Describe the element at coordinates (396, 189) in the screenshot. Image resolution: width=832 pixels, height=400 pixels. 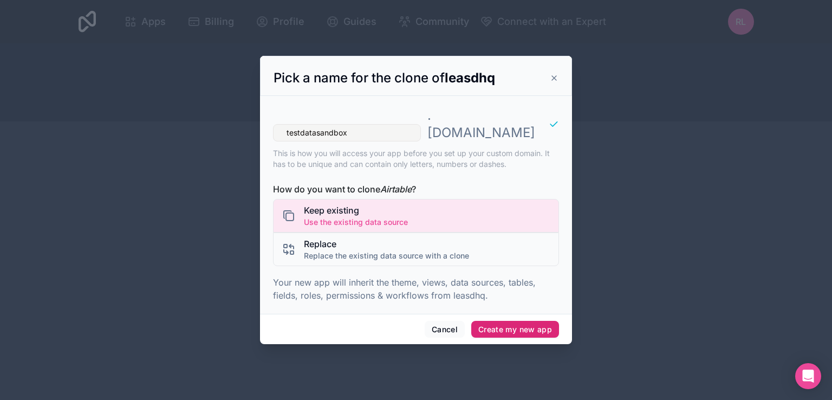
I see `i: Airtable` at that location.